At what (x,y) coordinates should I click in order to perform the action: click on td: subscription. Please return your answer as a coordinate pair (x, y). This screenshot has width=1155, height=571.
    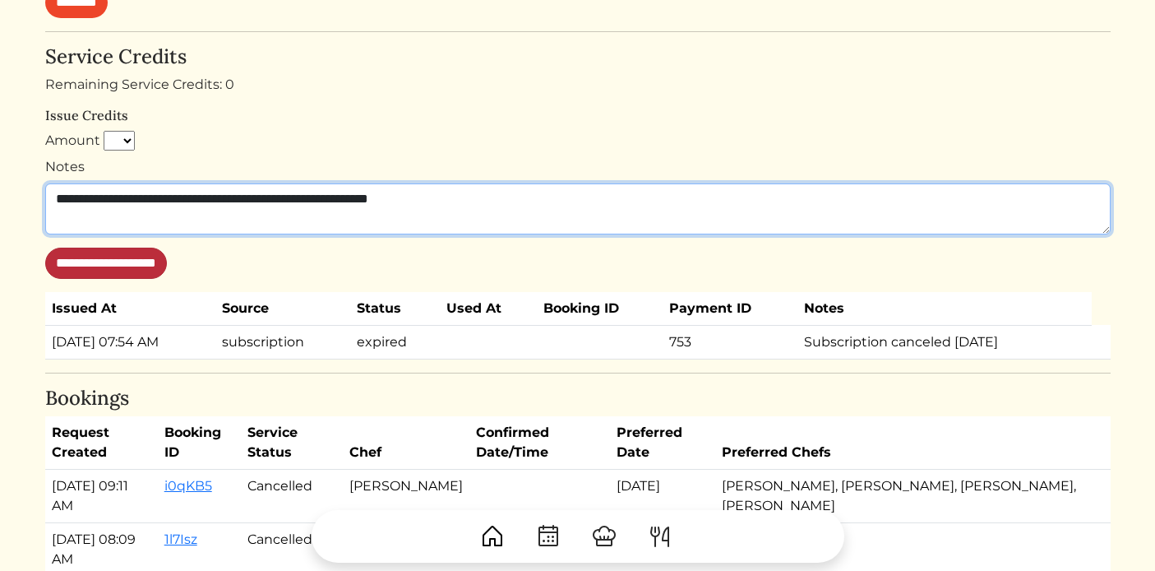
    Looking at the image, I should click on (283, 341).